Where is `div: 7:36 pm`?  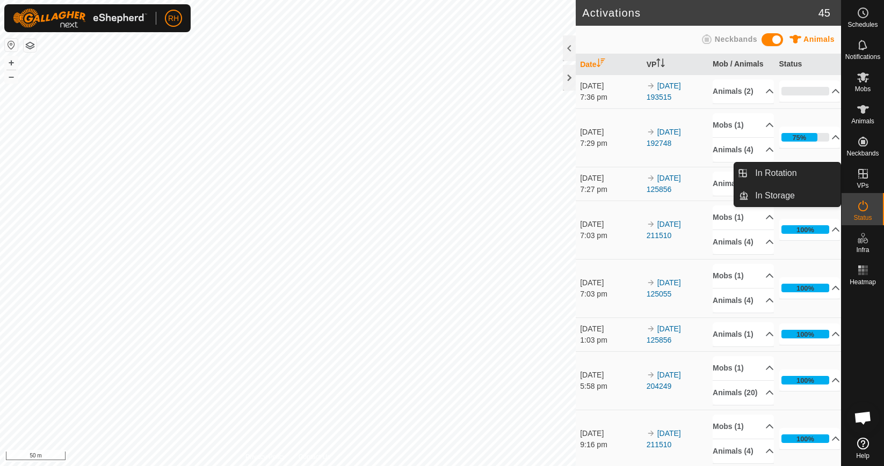 div: 7:36 pm is located at coordinates (610, 97).